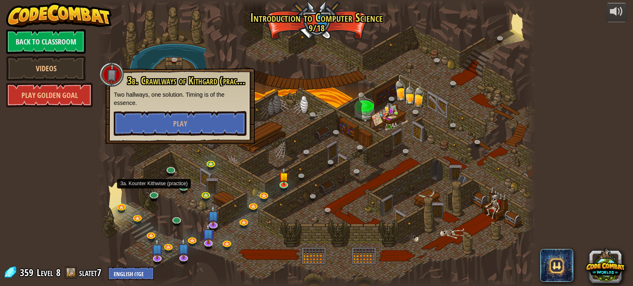 Image resolution: width=633 pixels, height=286 pixels. What do you see at coordinates (46, 68) in the screenshot?
I see `a: Videos` at bounding box center [46, 68].